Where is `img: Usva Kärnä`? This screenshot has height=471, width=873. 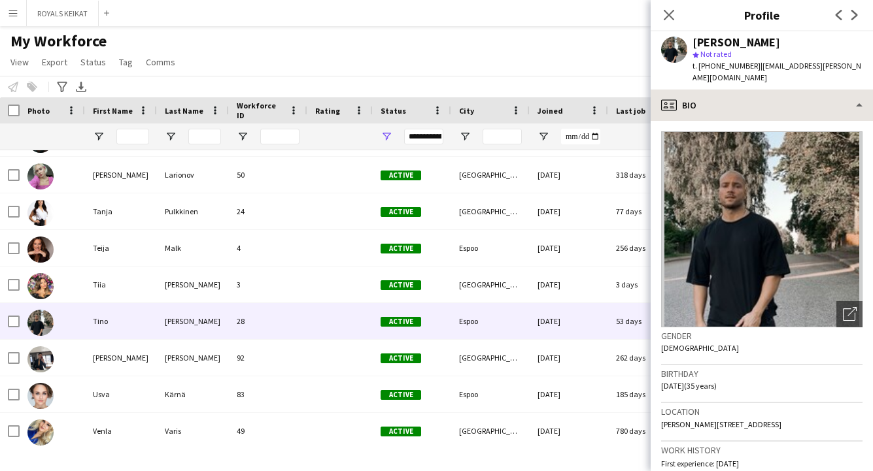 img: Usva Kärnä is located at coordinates (41, 396).